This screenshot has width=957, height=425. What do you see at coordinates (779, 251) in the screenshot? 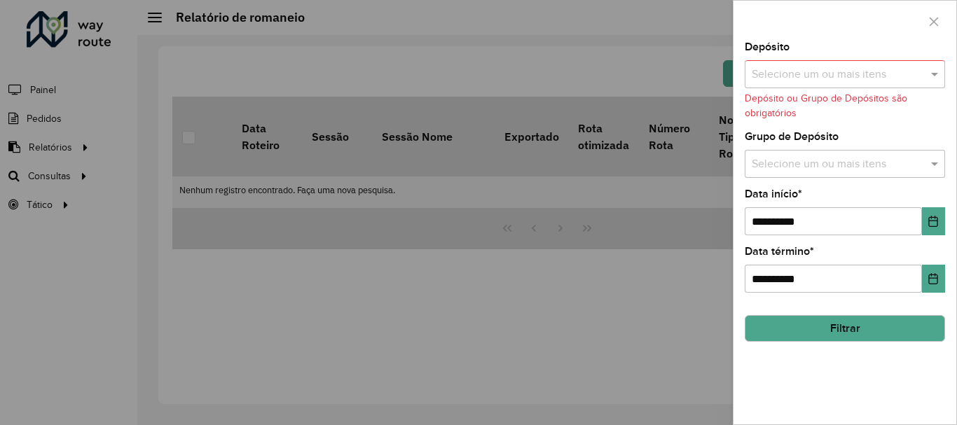
I see `label: Data término` at bounding box center [779, 251].